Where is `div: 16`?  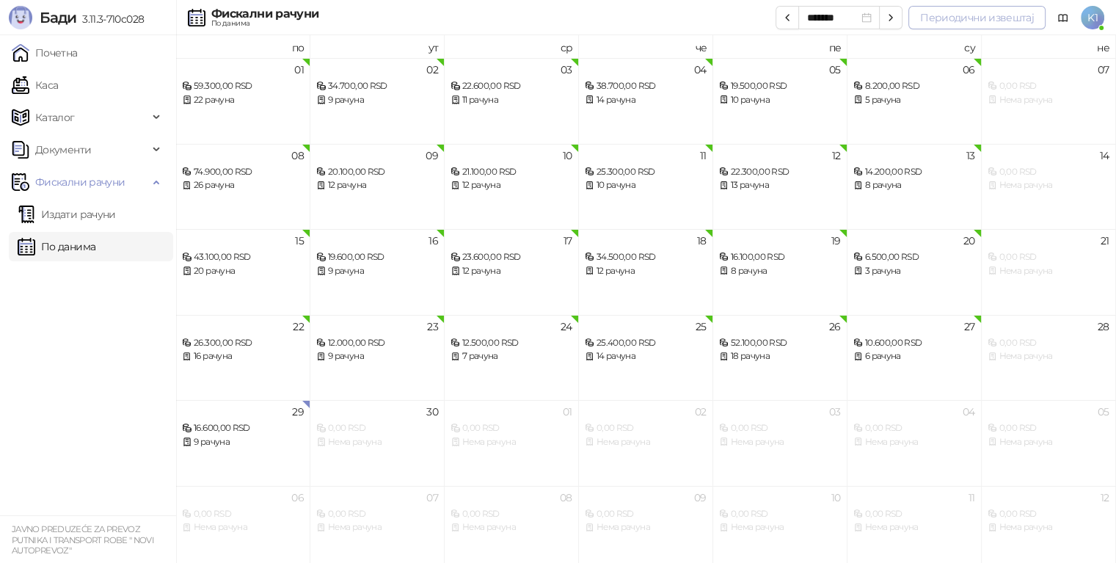
div: 16 is located at coordinates (433, 241).